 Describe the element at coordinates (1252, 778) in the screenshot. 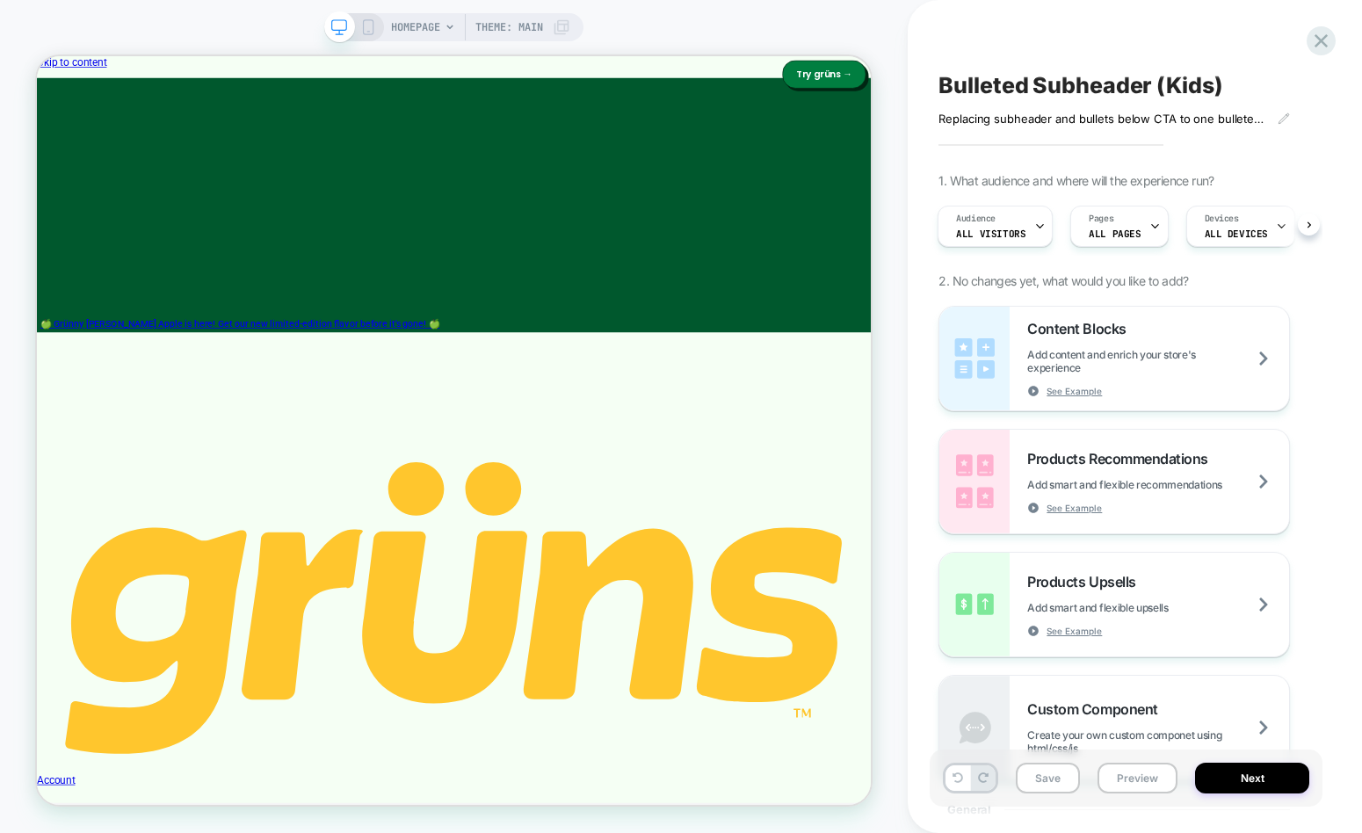

I see `button: Next` at that location.